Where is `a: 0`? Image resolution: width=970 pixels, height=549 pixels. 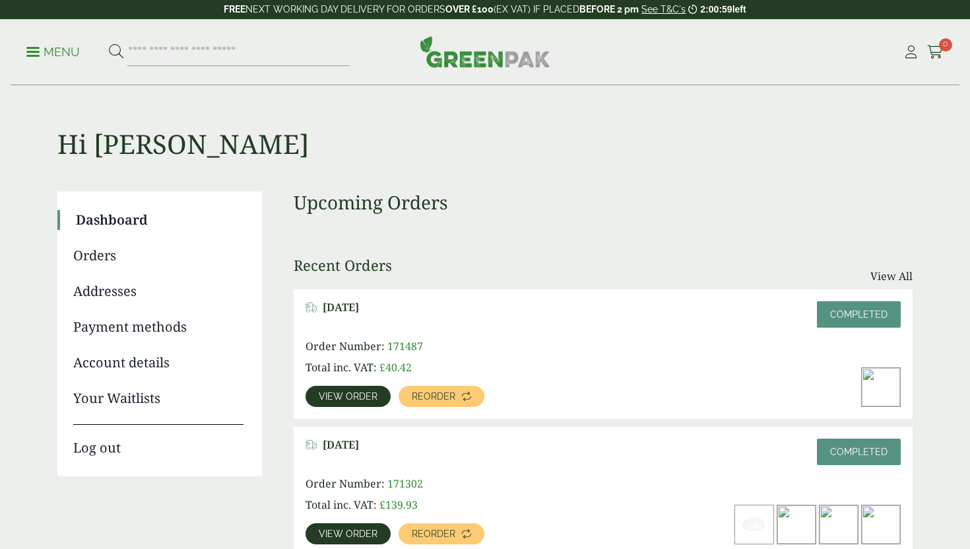 a: 0 is located at coordinates (935, 52).